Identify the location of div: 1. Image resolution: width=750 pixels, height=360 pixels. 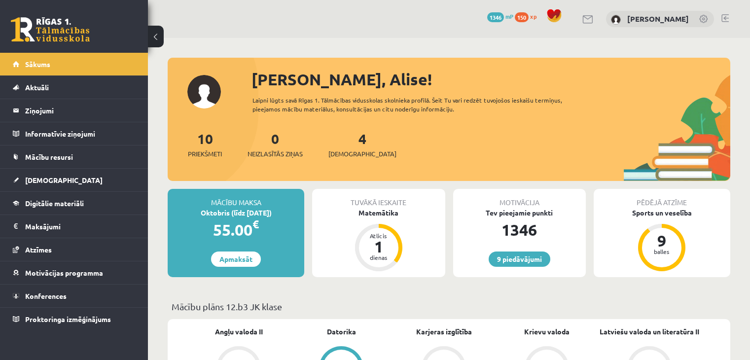
(379, 247).